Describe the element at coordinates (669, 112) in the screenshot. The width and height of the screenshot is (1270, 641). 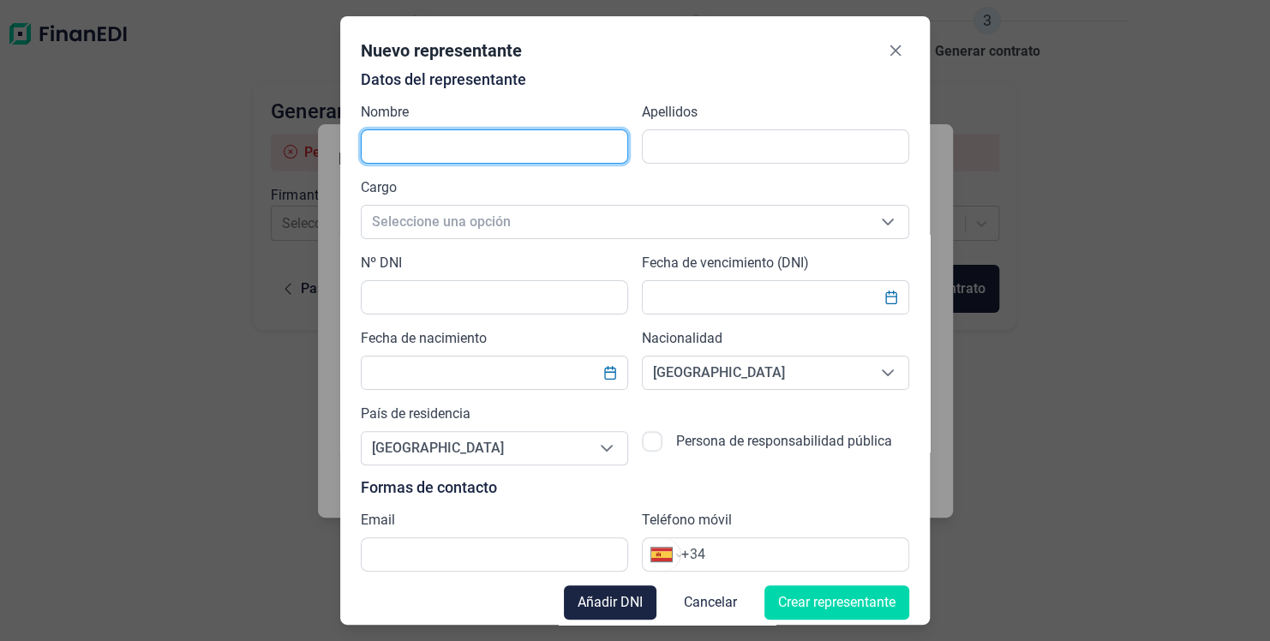
I see `label: Apellidos` at that location.